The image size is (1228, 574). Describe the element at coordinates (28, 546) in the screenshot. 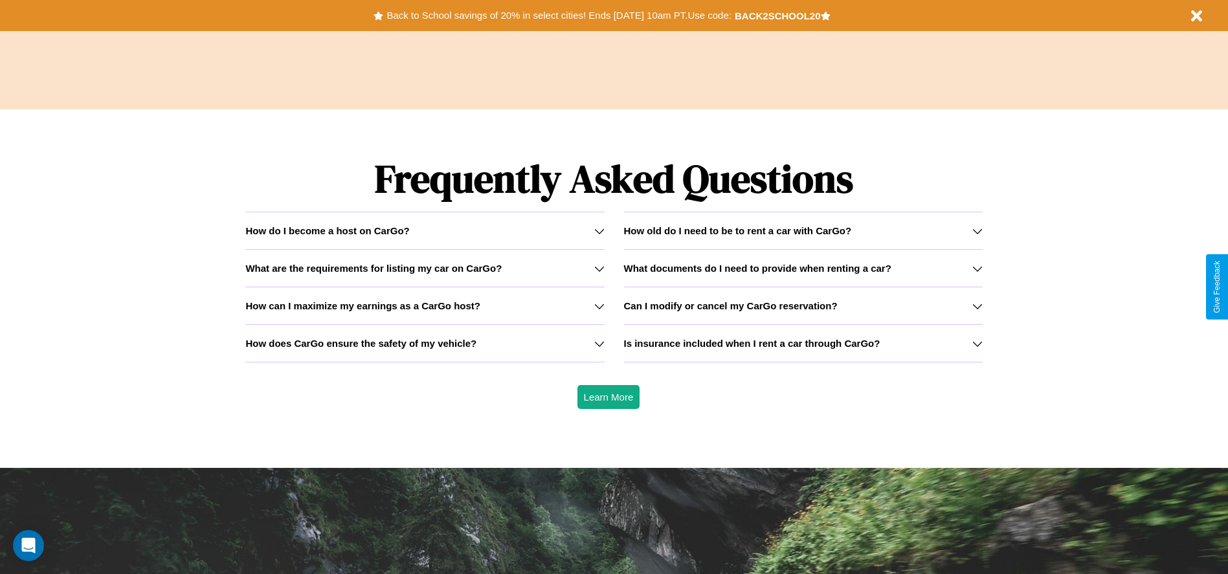

I see `div: Open Intercom Messenger` at that location.